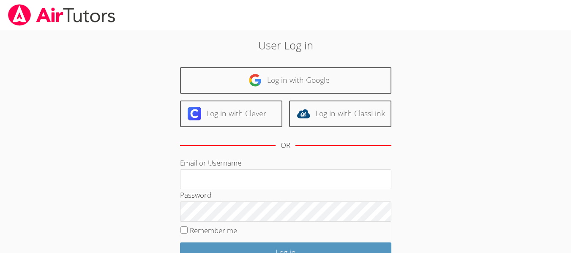  What do you see at coordinates (196, 195) in the screenshot?
I see `label: Password` at bounding box center [196, 195].